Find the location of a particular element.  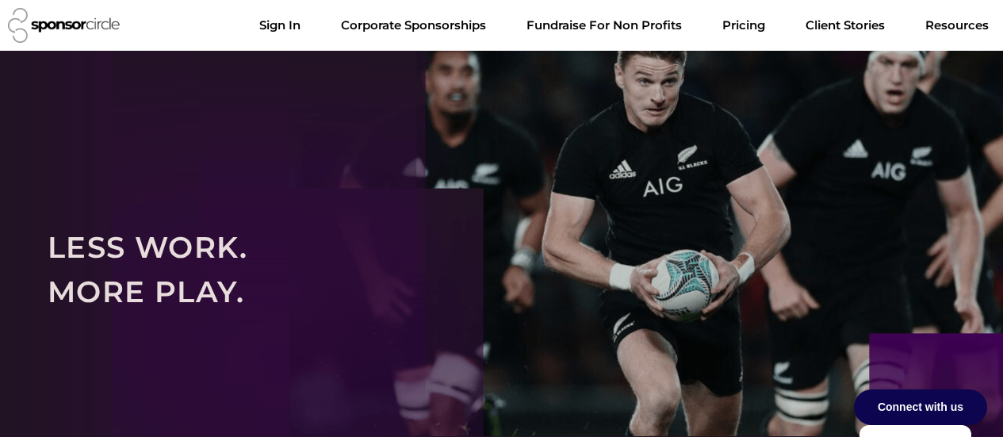

a: Resources is located at coordinates (957, 25).